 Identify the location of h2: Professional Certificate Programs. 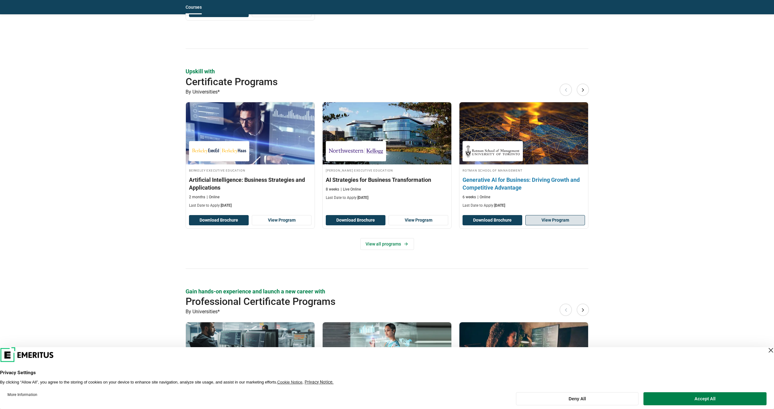
(367, 302).